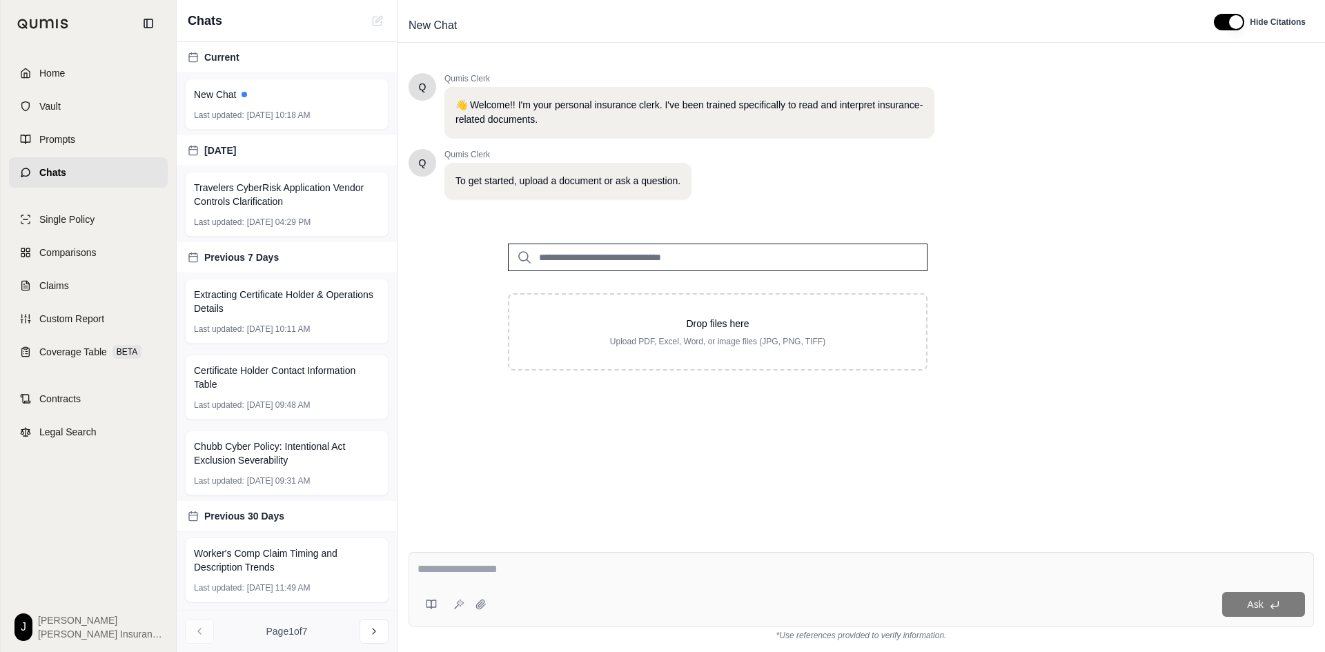  I want to click on a: Home, so click(88, 73).